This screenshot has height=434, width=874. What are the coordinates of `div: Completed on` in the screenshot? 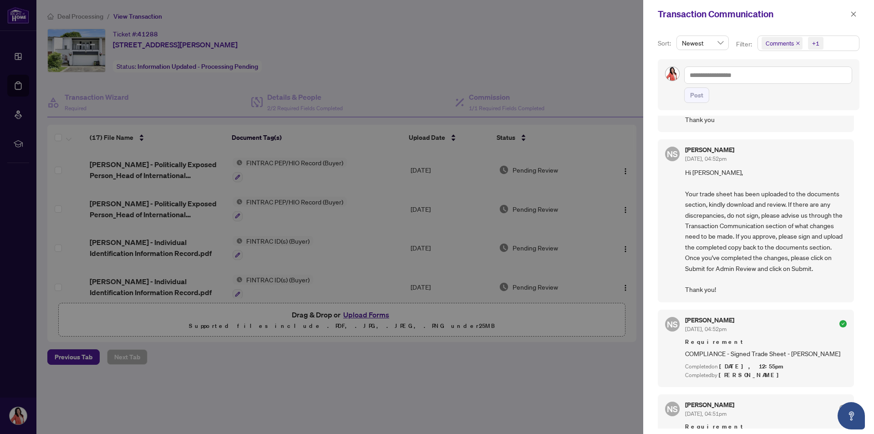 It's located at (765, 366).